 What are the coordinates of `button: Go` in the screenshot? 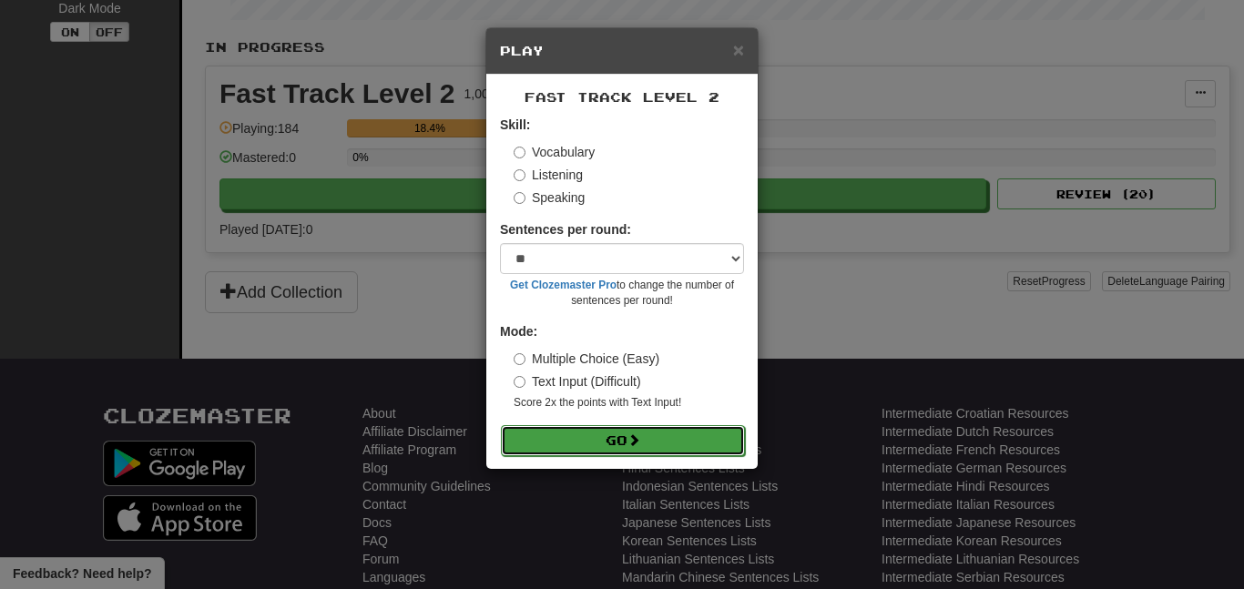 It's located at (623, 441).